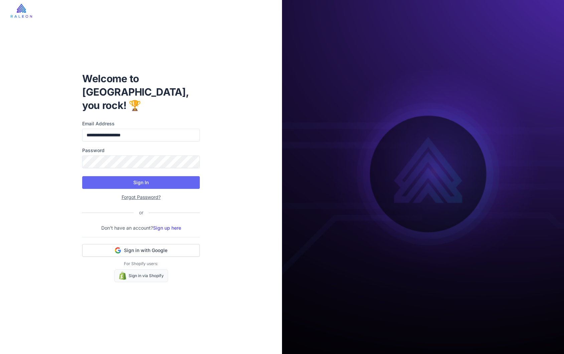 The image size is (564, 354). What do you see at coordinates (21, 11) in the screenshot?
I see `img: raleon-logo-whitebg.9aac0268.jpg` at bounding box center [21, 11].